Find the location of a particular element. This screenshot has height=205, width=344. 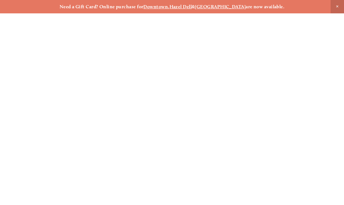

strong: Downtown is located at coordinates (156, 7).